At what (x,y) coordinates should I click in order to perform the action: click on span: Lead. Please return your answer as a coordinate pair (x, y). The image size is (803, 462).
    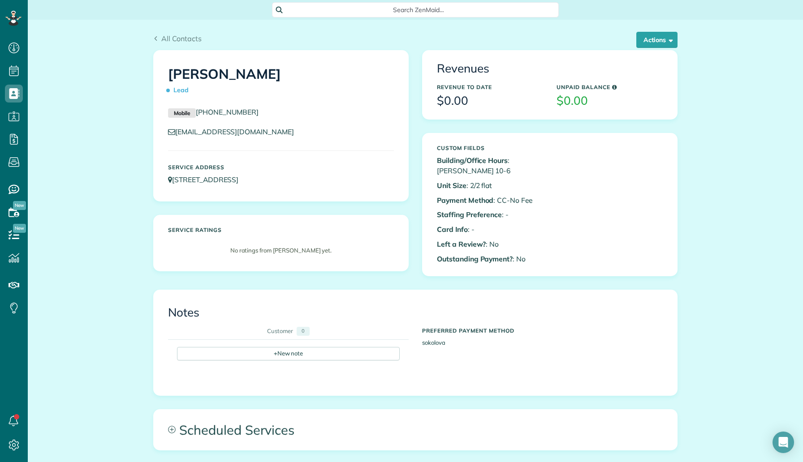
    Looking at the image, I should click on (180, 90).